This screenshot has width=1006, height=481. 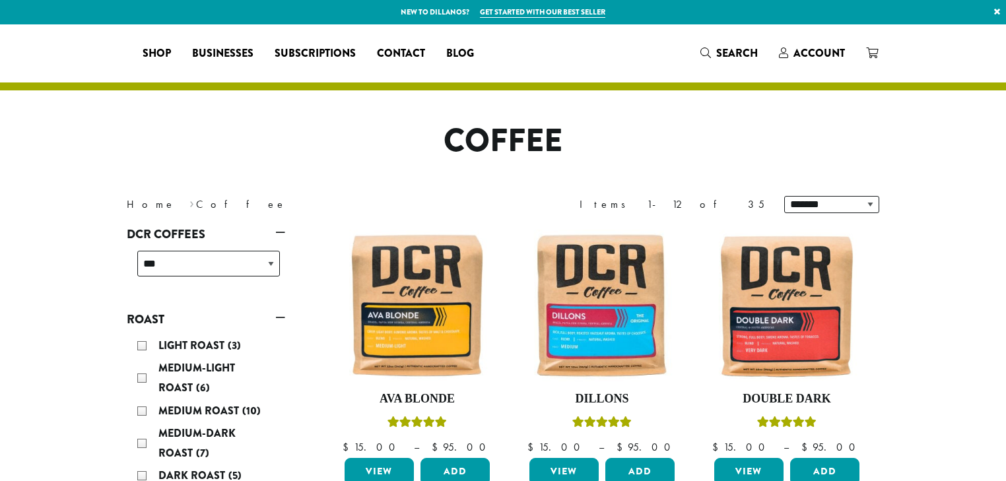 I want to click on span: (6), so click(x=203, y=388).